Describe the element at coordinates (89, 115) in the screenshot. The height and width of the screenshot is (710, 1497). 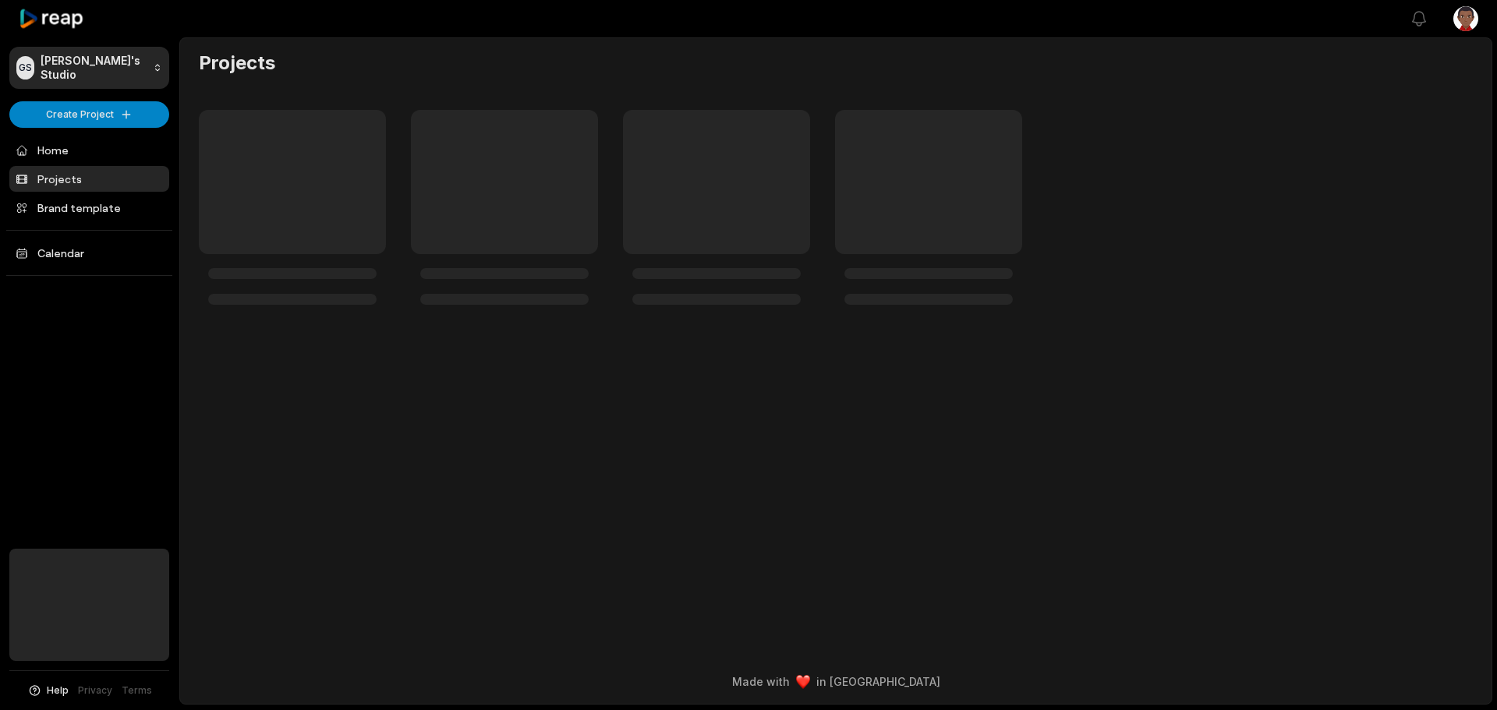
I see `button: Create Project` at that location.